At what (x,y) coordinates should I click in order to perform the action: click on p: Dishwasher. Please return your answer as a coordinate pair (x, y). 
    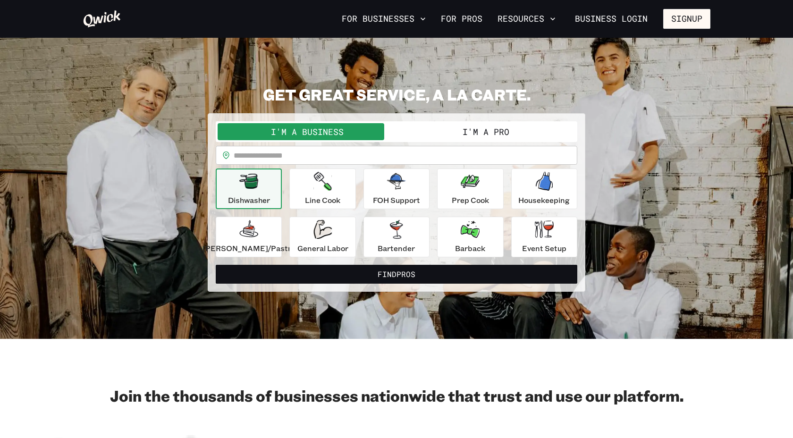
    Looking at the image, I should click on (249, 200).